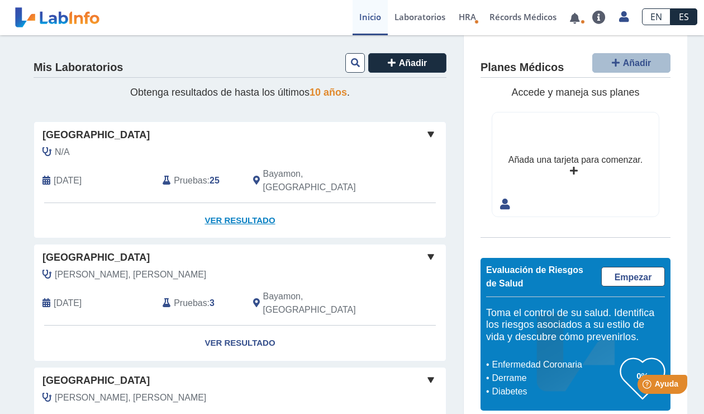 This screenshot has height=414, width=704. Describe the element at coordinates (78, 68) in the screenshot. I see `h4: Mis Laboratorios` at that location.